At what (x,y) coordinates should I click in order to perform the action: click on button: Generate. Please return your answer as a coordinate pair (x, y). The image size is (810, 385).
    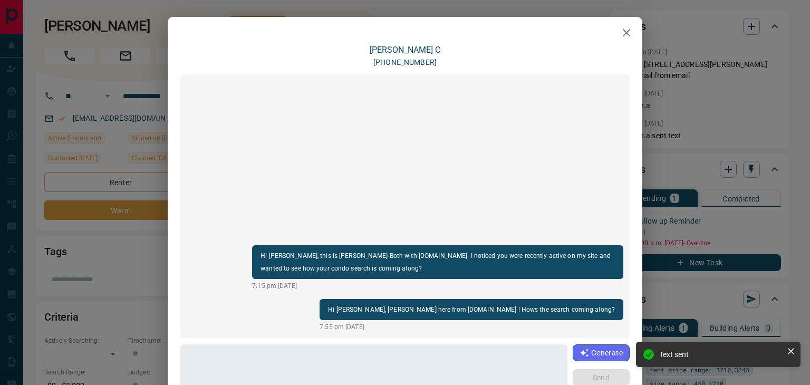
    Looking at the image, I should click on (601, 353).